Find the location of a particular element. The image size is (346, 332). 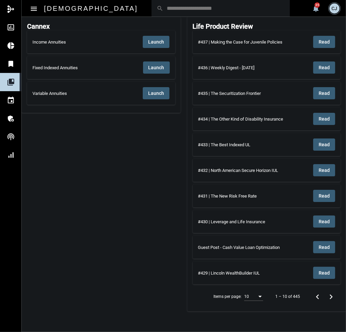

mat-icon: pie_chart is located at coordinates (11, 46).